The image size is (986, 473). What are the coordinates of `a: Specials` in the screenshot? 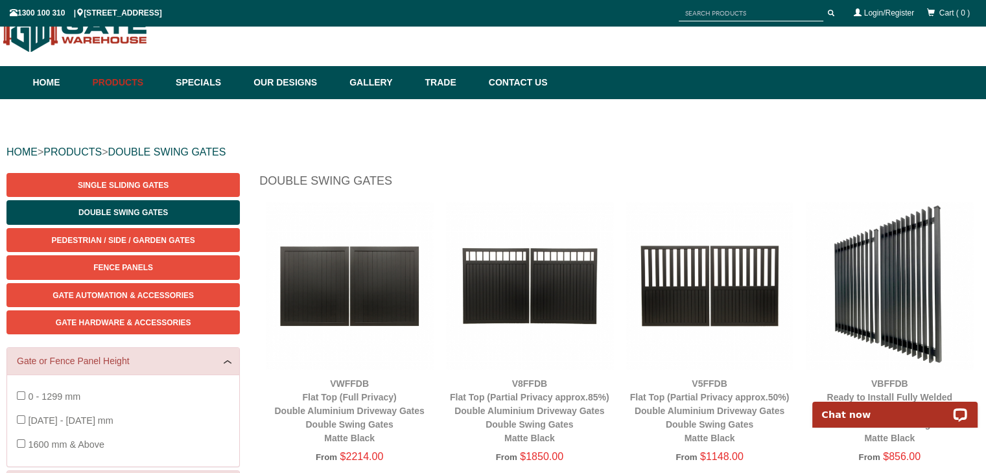 It's located at (208, 82).